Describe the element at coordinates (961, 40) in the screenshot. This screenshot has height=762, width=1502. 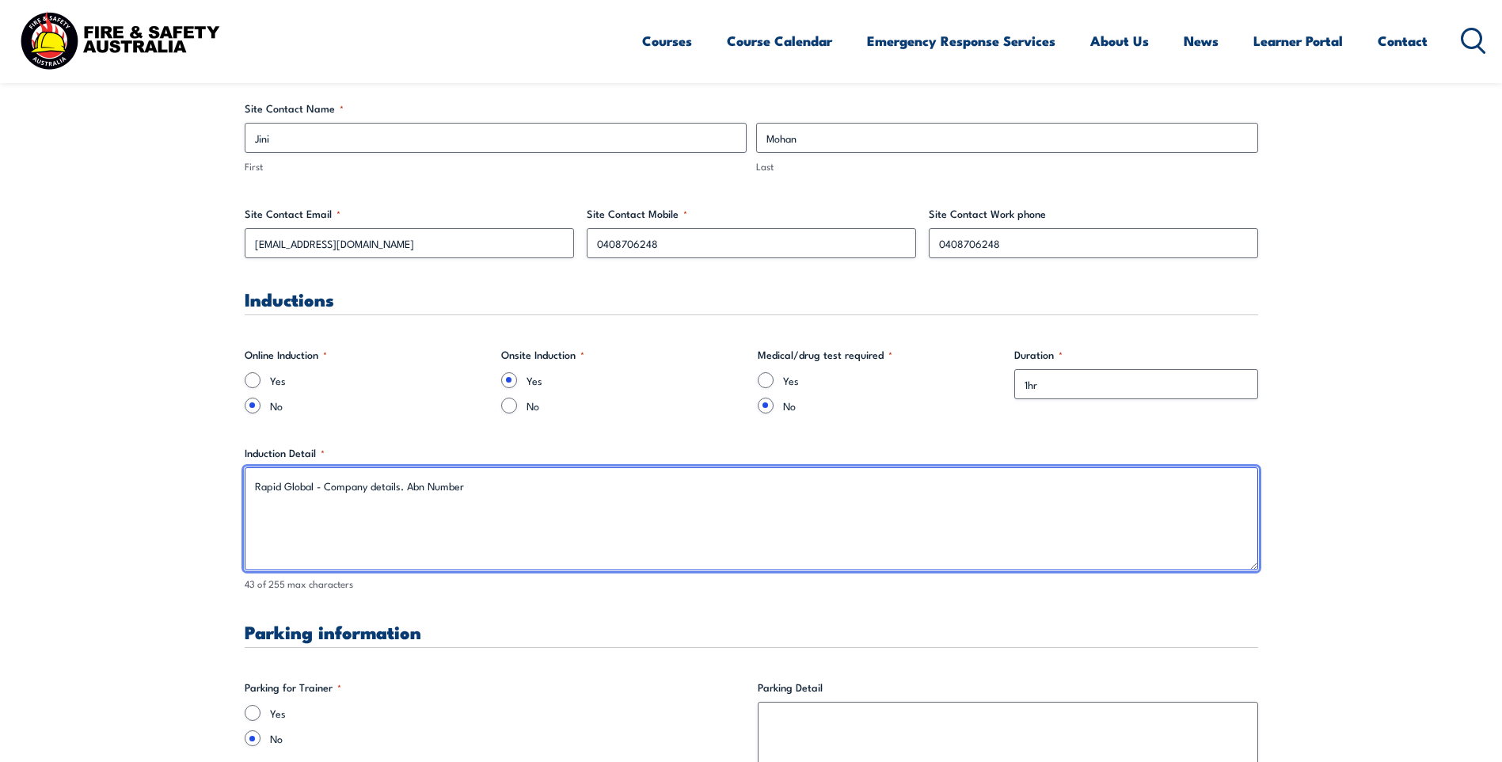
I see `a: Emergency Response Services` at that location.